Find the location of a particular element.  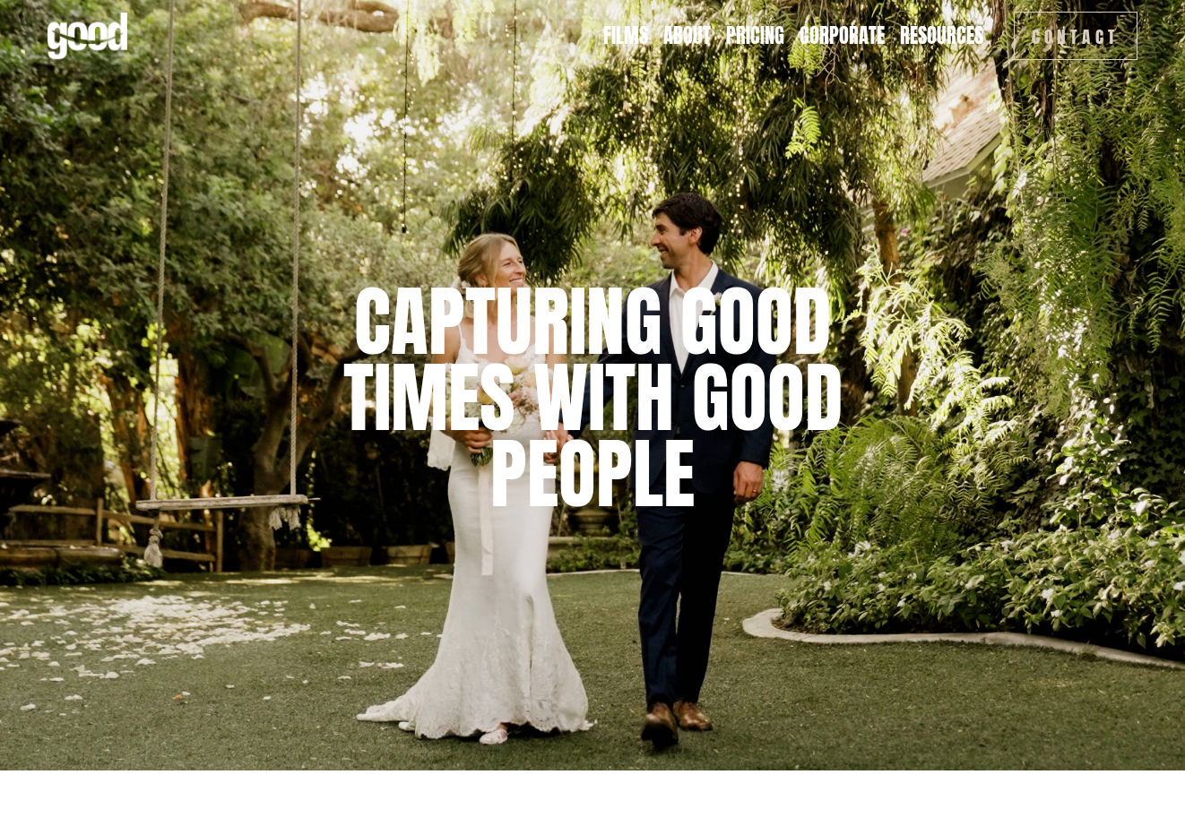

a: Pricing is located at coordinates (754, 36).